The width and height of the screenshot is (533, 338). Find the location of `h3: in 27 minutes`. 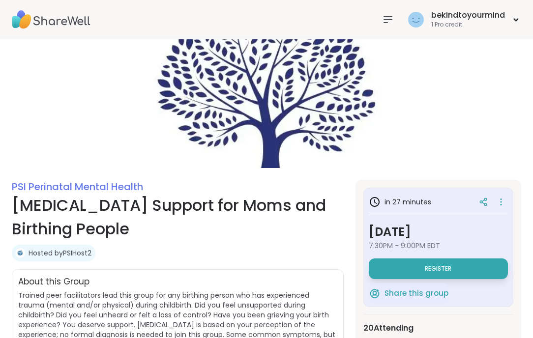

h3: in 27 minutes is located at coordinates (400, 202).